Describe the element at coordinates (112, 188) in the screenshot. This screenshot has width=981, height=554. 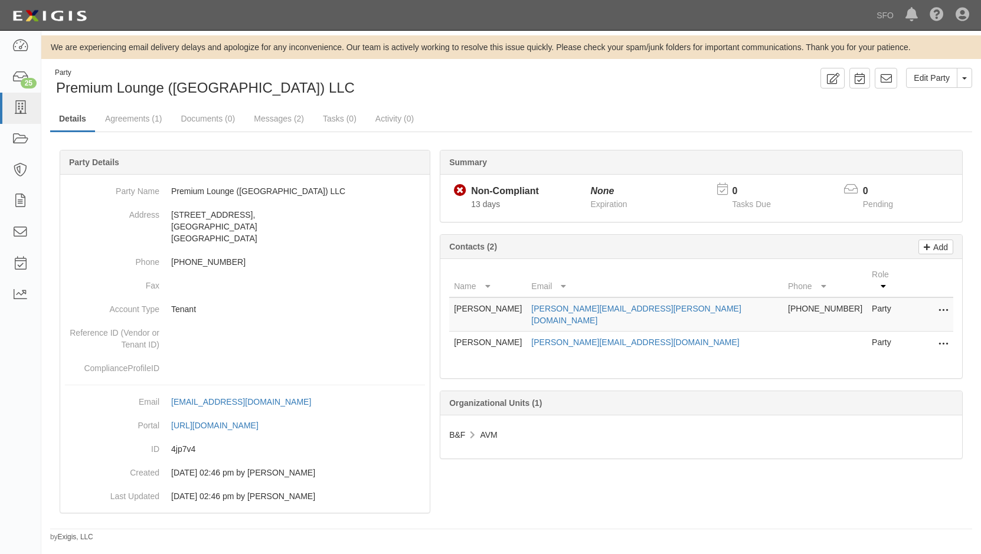
I see `dt: Party Name` at that location.